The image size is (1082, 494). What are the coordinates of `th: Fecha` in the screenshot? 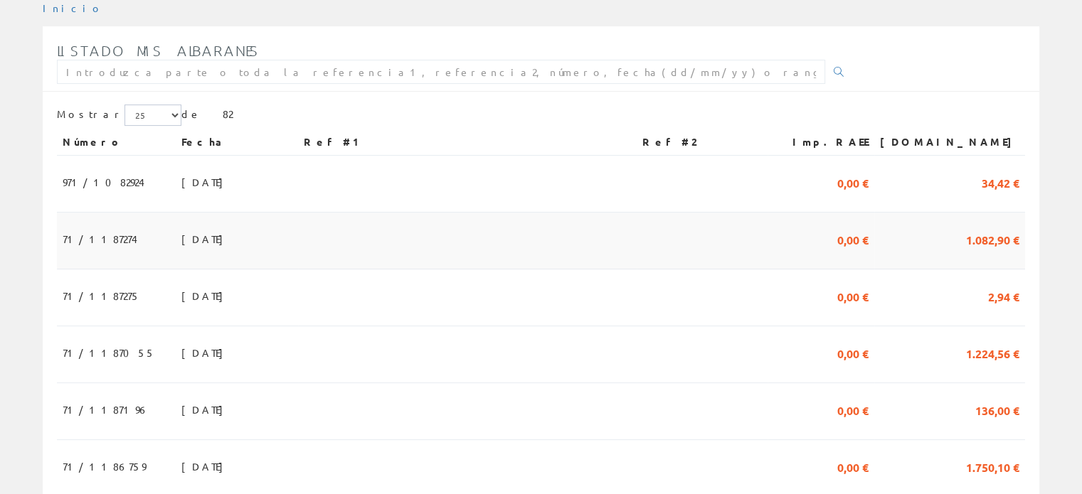 It's located at (237, 142).